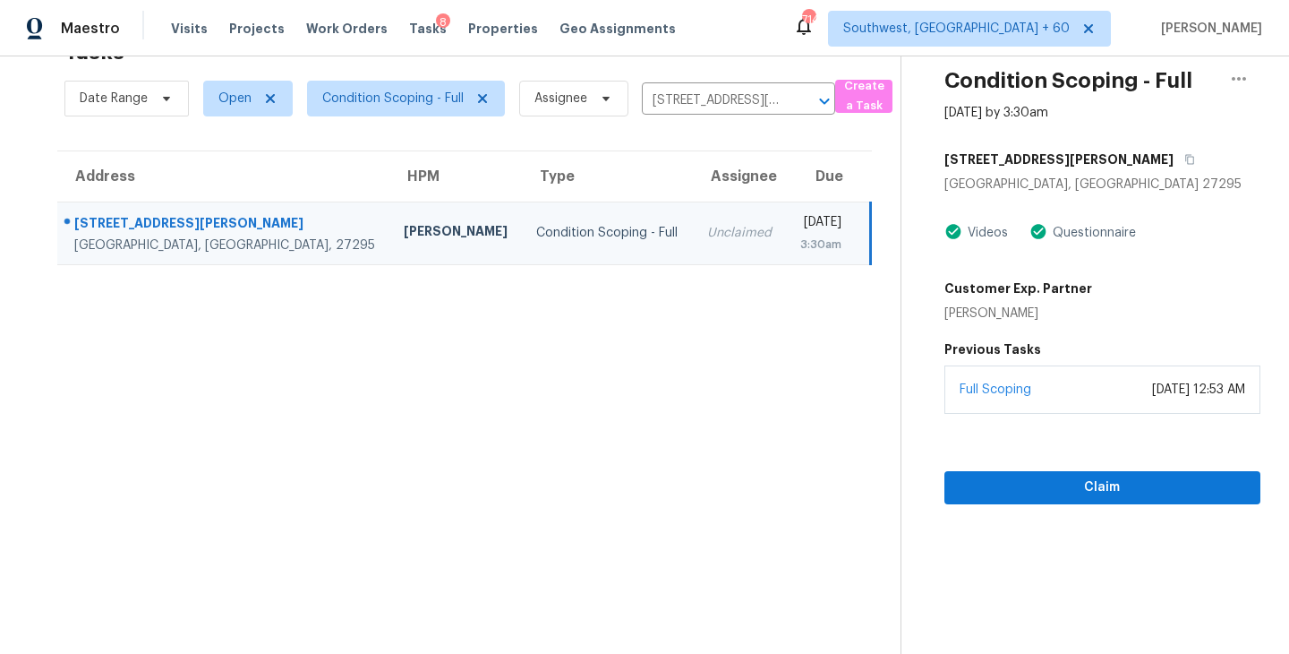 Image resolution: width=1289 pixels, height=654 pixels. I want to click on span: Create a Task, so click(864, 97).